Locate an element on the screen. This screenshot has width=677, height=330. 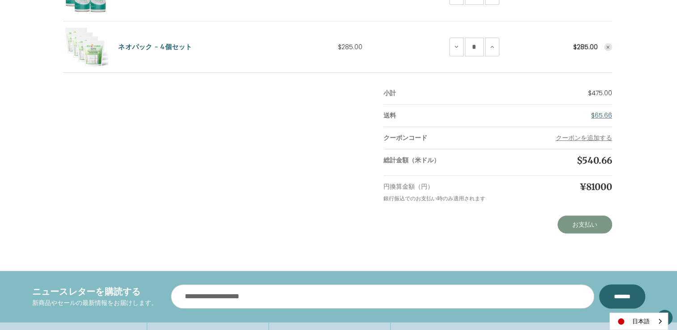
a: 日本語 is located at coordinates (638, 321).